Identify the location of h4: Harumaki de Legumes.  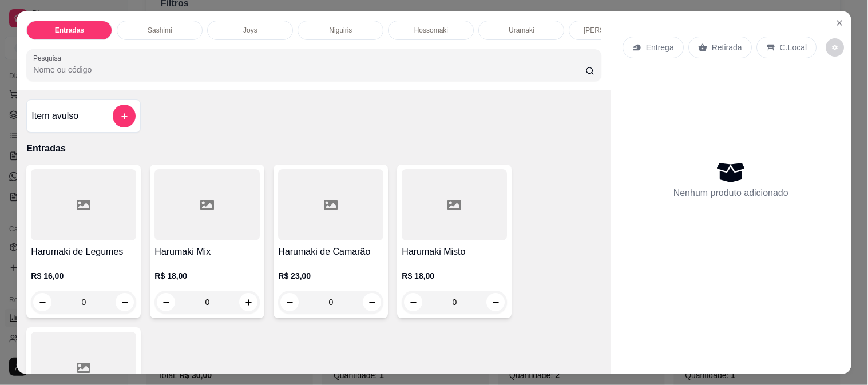
(83, 252).